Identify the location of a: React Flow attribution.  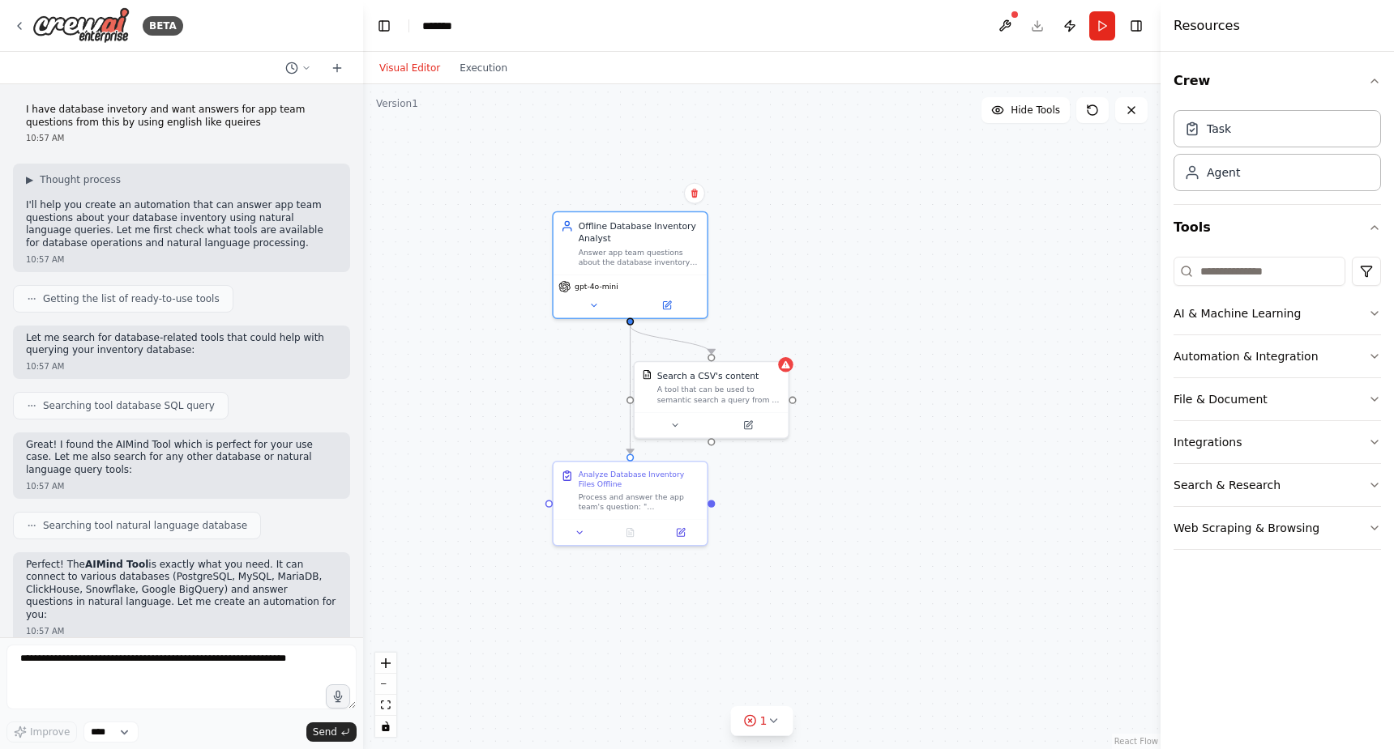
(1136, 741).